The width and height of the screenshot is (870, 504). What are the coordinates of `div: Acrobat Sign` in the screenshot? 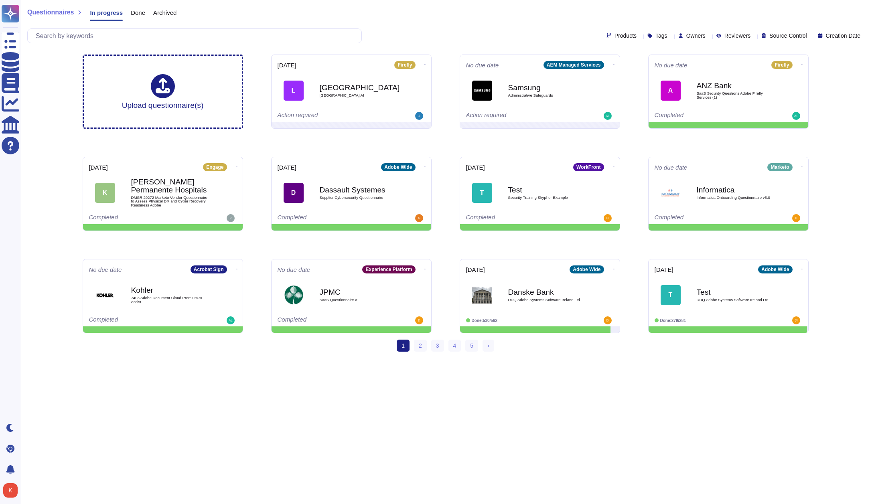 It's located at (209, 270).